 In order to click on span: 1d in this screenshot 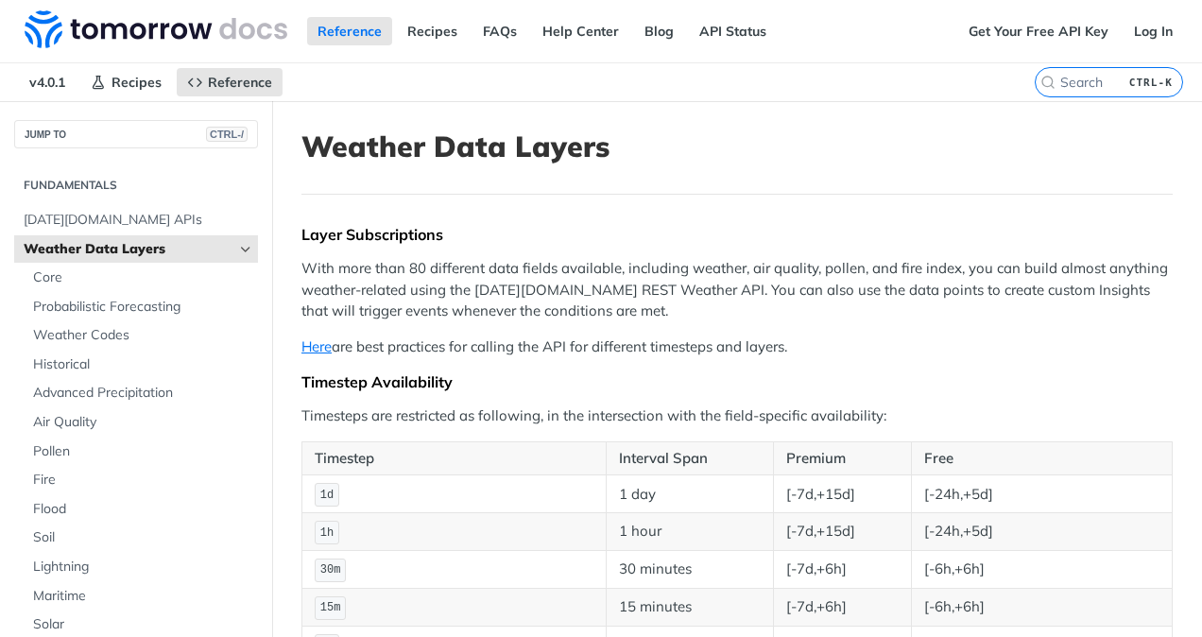, I will do `click(327, 495)`.